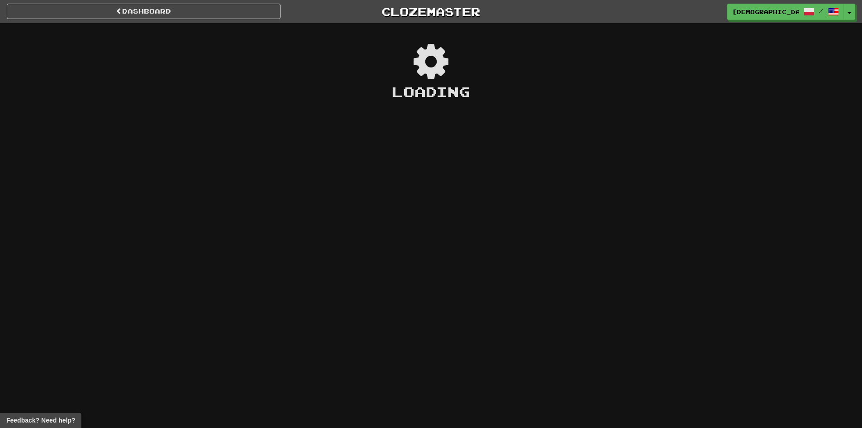 Image resolution: width=862 pixels, height=428 pixels. Describe the element at coordinates (41, 420) in the screenshot. I see `span: Open feedback widget` at that location.